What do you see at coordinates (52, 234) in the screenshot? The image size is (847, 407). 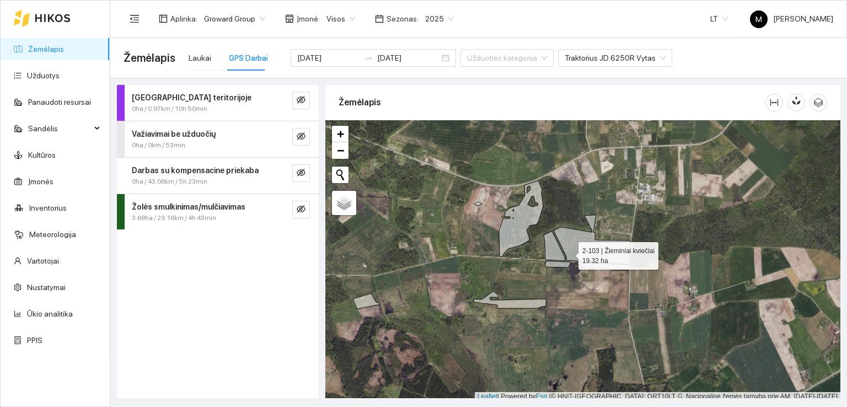 I see `a: Meteorologija` at bounding box center [52, 234].